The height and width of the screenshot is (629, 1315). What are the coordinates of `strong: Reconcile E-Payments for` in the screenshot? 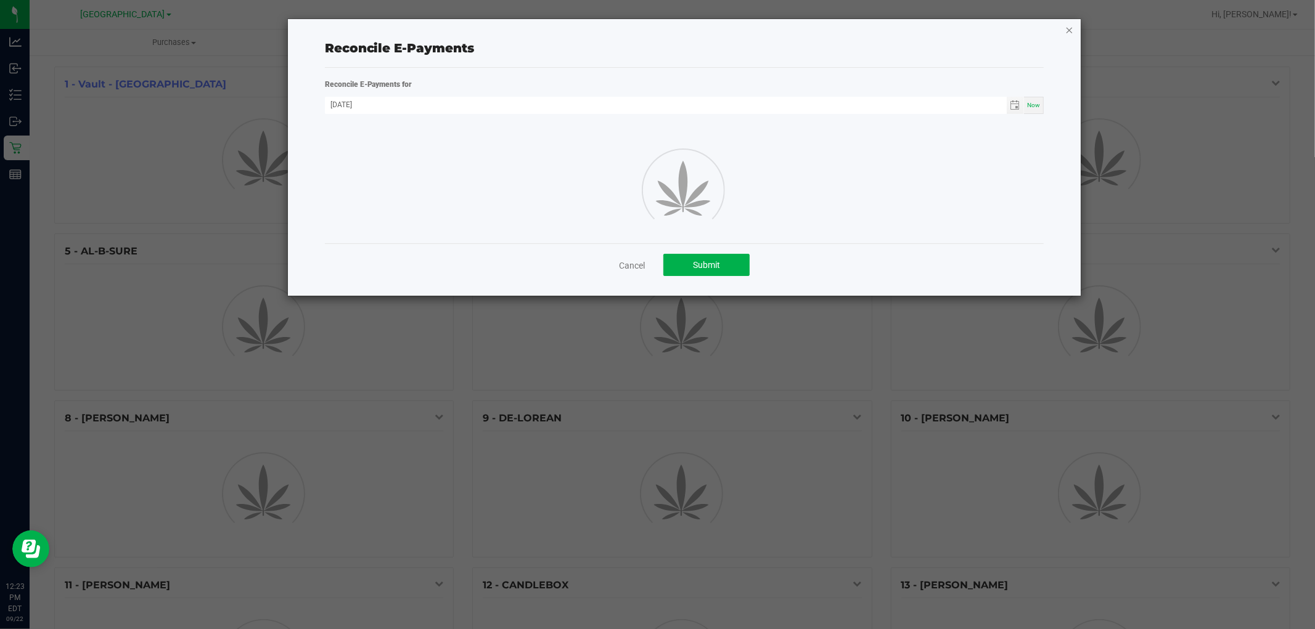 It's located at (369, 84).